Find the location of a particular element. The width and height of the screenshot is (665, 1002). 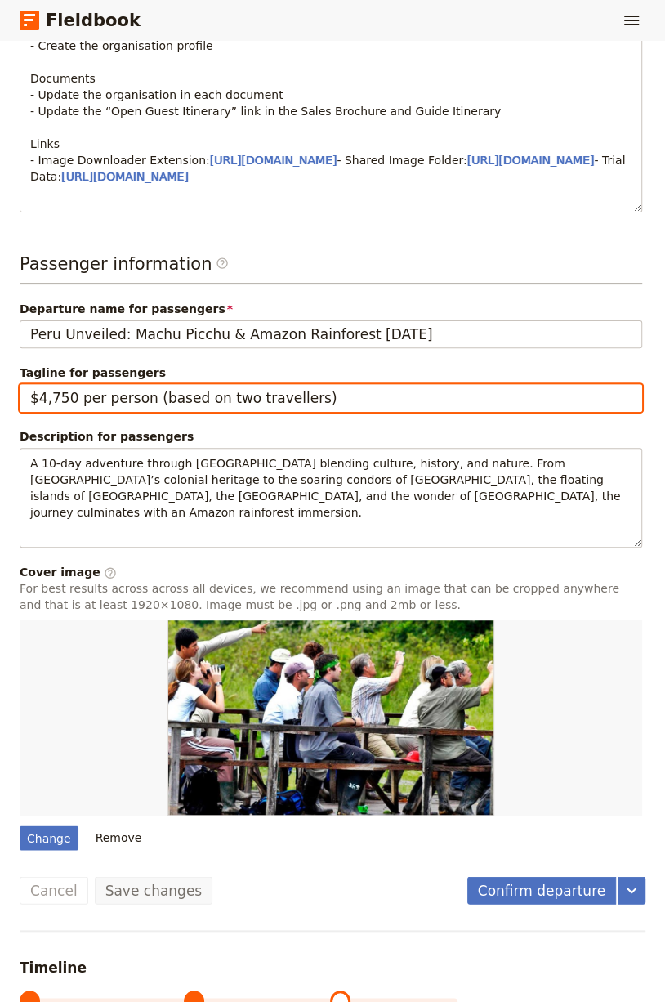

div: Change is located at coordinates (49, 838).